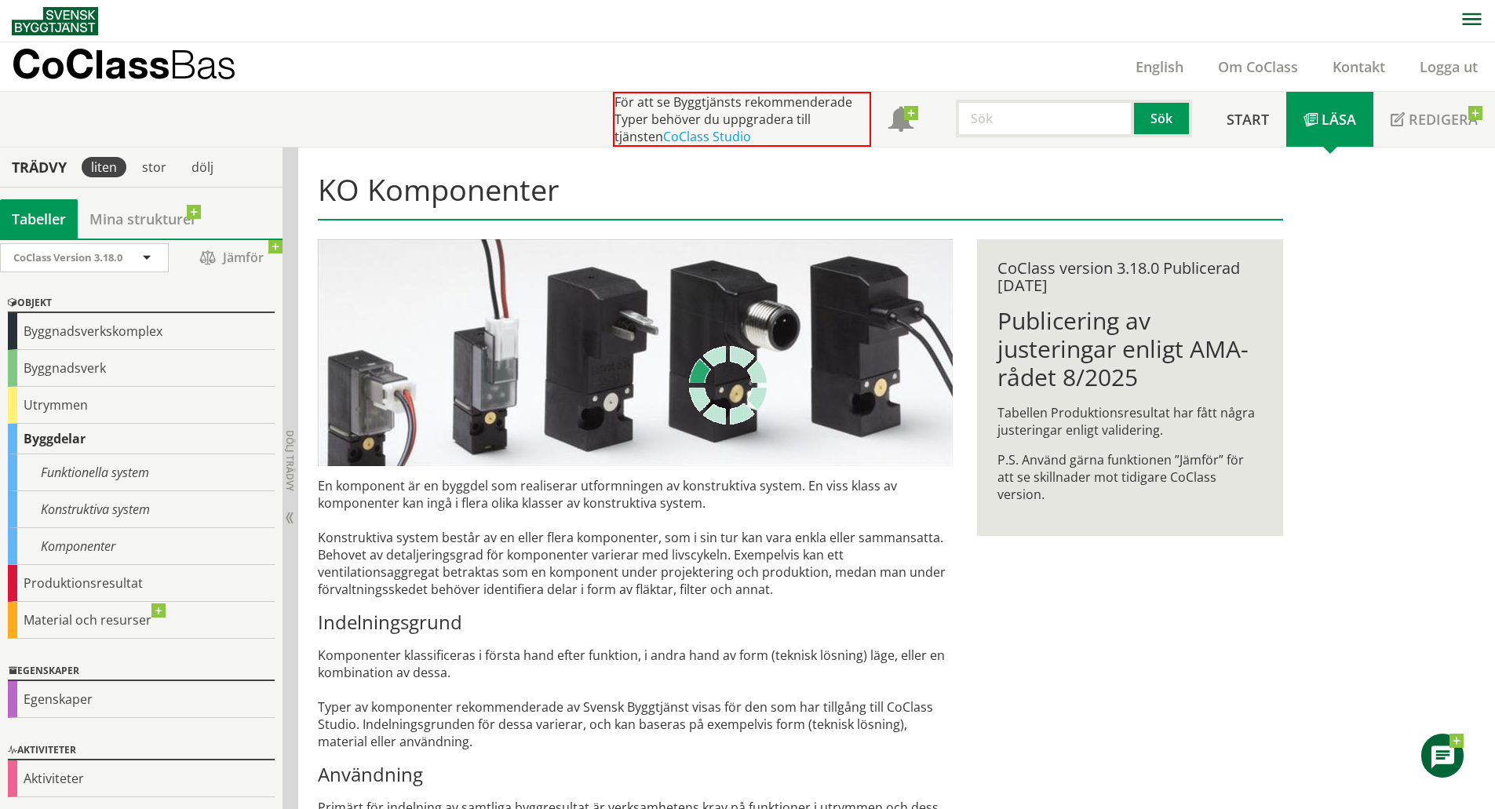 The width and height of the screenshot is (1495, 809). I want to click on img: Laddar, so click(729, 385).